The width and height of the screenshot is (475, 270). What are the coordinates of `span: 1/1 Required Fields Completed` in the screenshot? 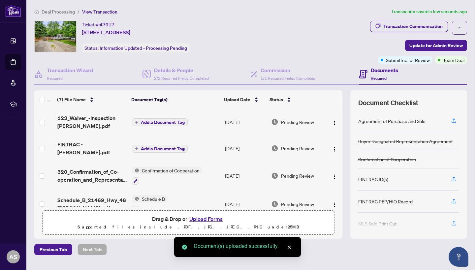 It's located at (288, 78).